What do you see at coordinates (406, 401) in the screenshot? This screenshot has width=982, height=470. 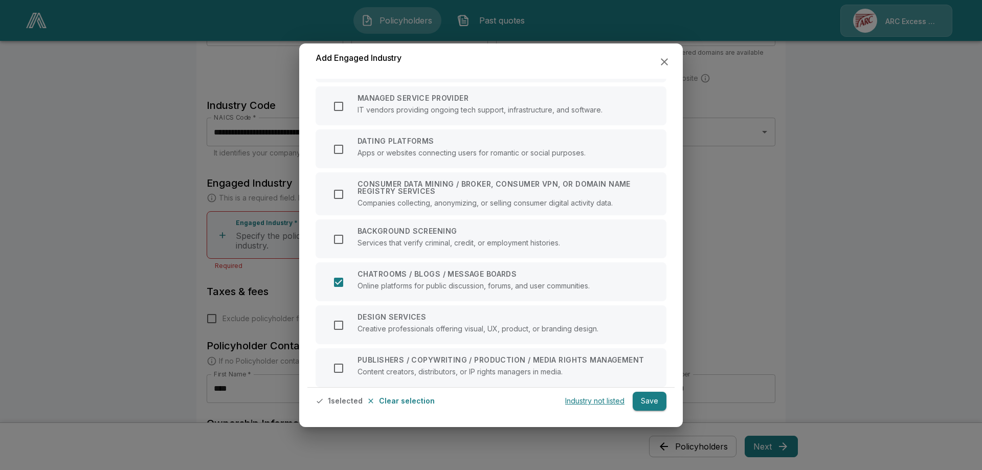 I see `p: Clear selection` at bounding box center [406, 401].